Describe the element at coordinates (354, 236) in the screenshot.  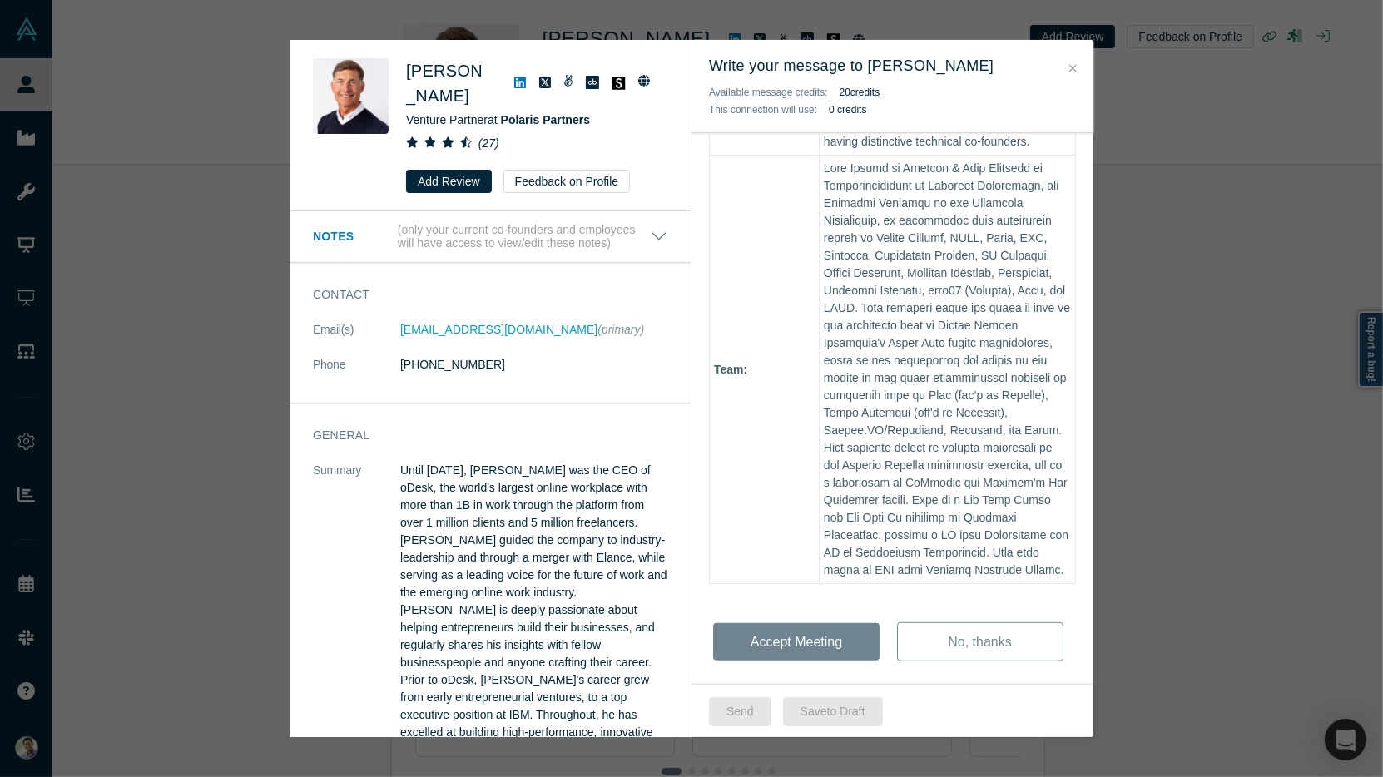
I see `h3: Notes` at that location.